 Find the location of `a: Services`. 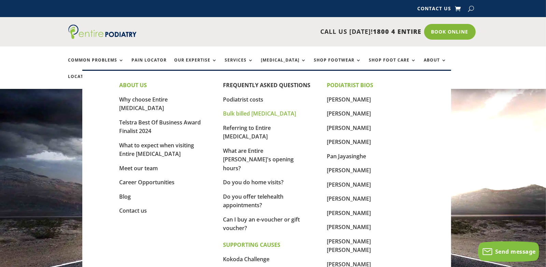

a: Services is located at coordinates (239, 65).